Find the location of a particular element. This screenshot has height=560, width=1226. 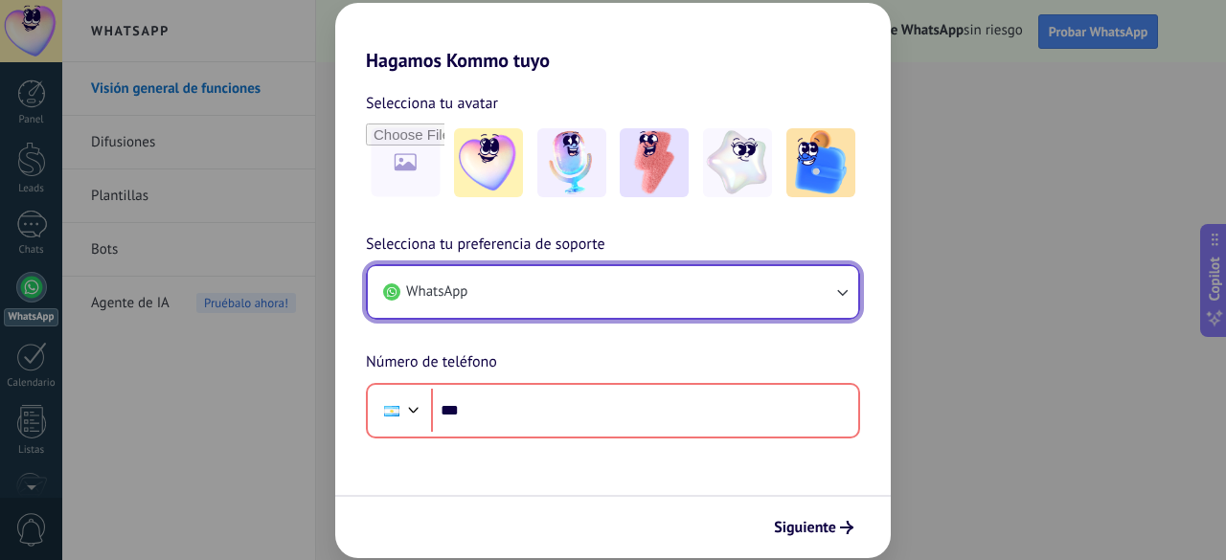

button: Siguiente is located at coordinates (813, 528).